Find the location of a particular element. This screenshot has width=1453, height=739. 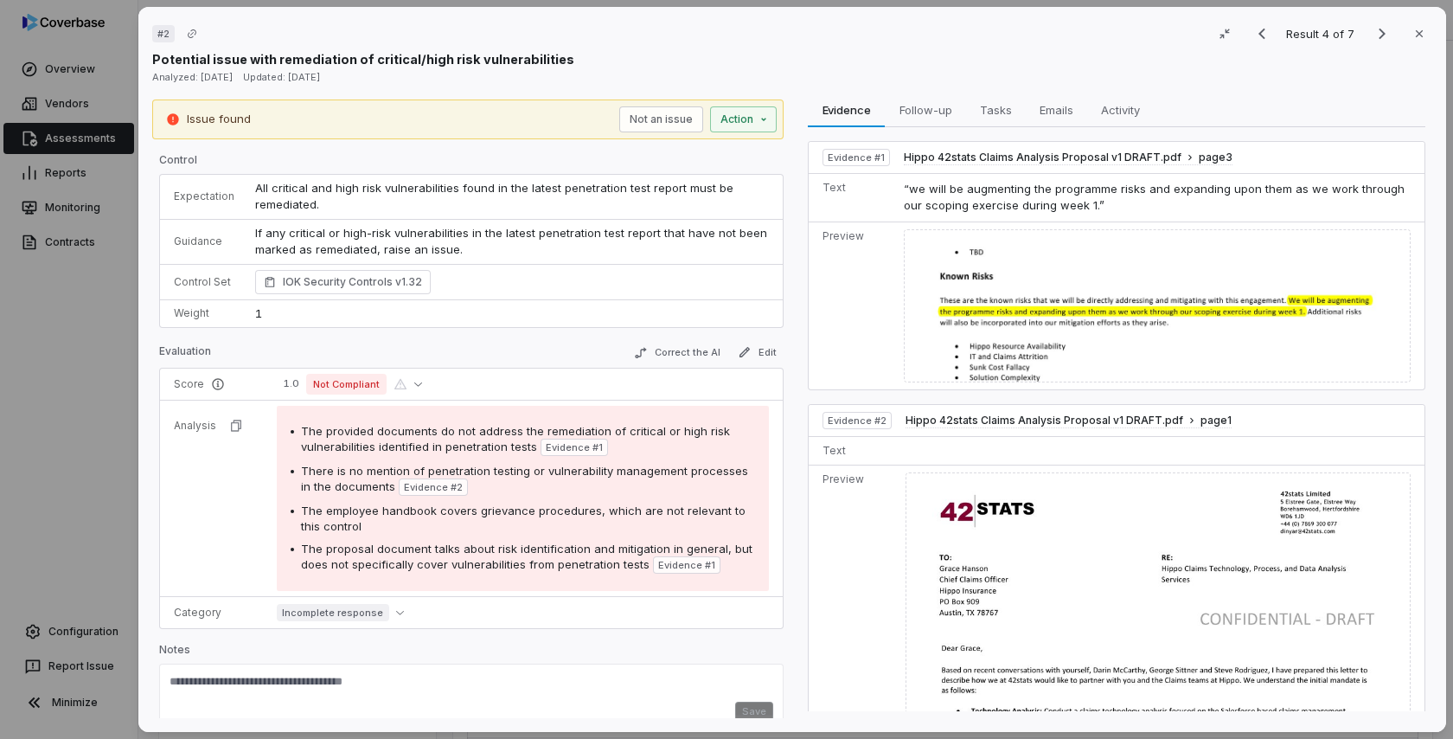

p: Evaluation is located at coordinates (185, 355).